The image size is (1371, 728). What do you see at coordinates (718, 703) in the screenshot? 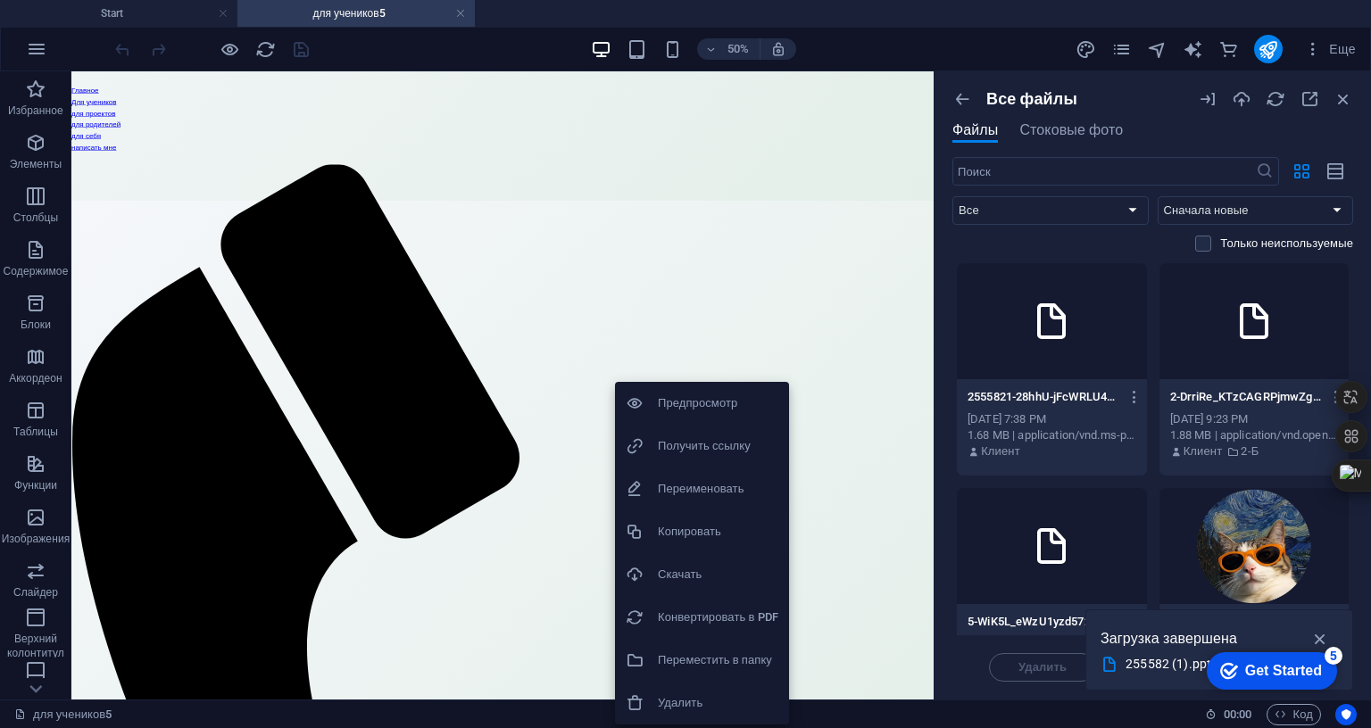
I see `h6: Удалить` at bounding box center [718, 703].